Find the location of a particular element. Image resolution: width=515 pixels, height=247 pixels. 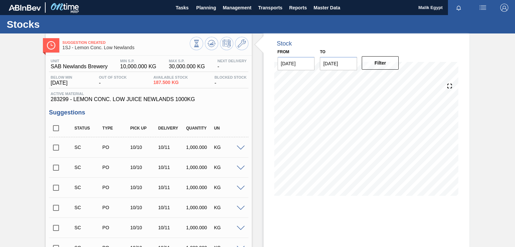

button: Go to Master Data / General is located at coordinates (242, 44).